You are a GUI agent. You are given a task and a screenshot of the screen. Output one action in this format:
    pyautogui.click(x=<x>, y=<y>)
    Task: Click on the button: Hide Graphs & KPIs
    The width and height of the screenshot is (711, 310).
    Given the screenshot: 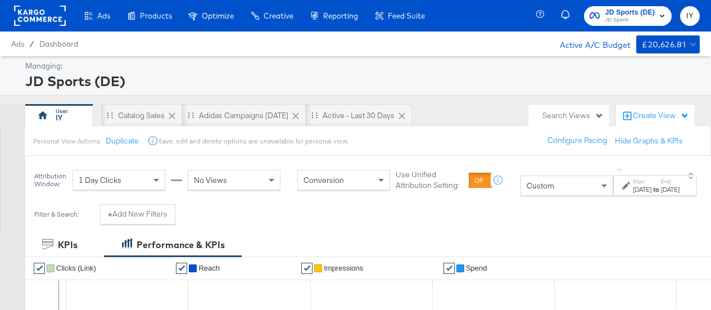 What is the action you would take?
    pyautogui.click(x=649, y=141)
    